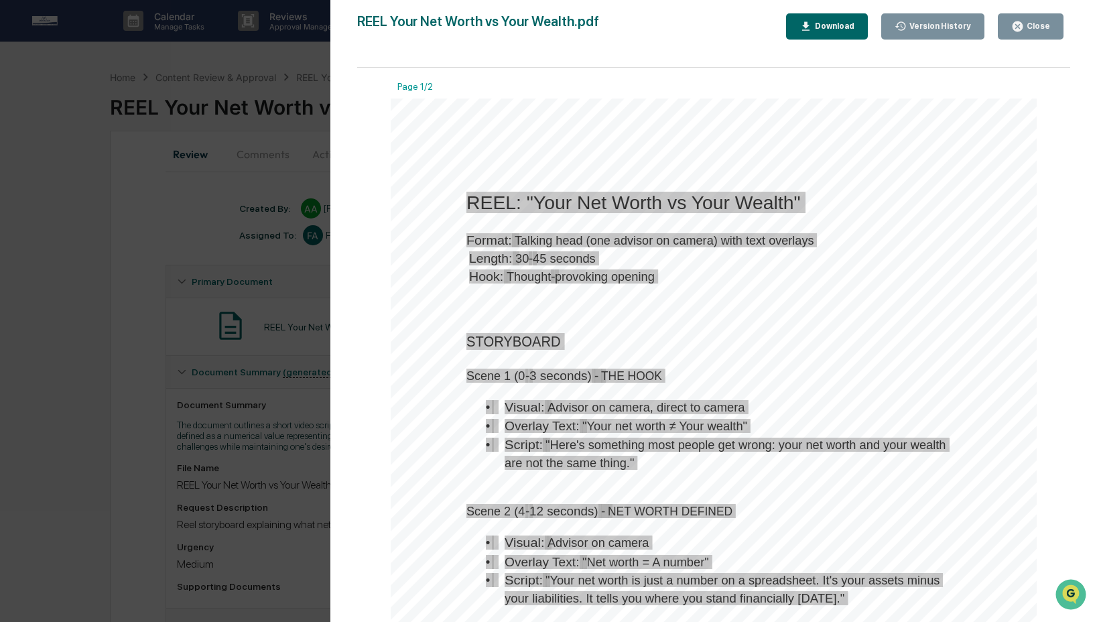 This screenshot has width=1097, height=622. I want to click on span: Pylon, so click(147, 232).